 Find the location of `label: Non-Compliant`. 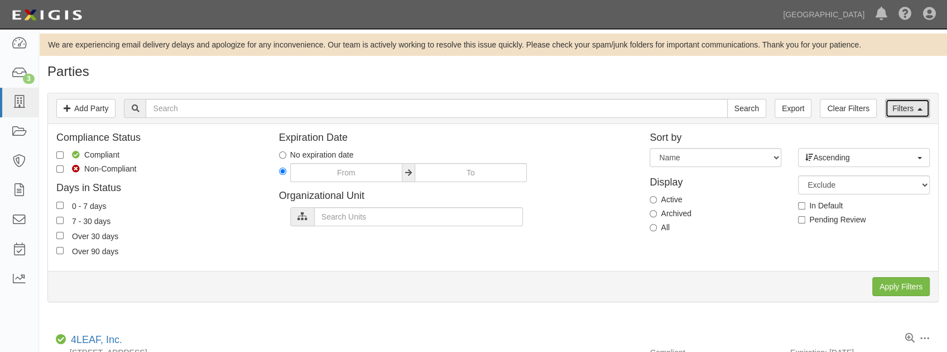

label: Non-Compliant is located at coordinates (96, 169).